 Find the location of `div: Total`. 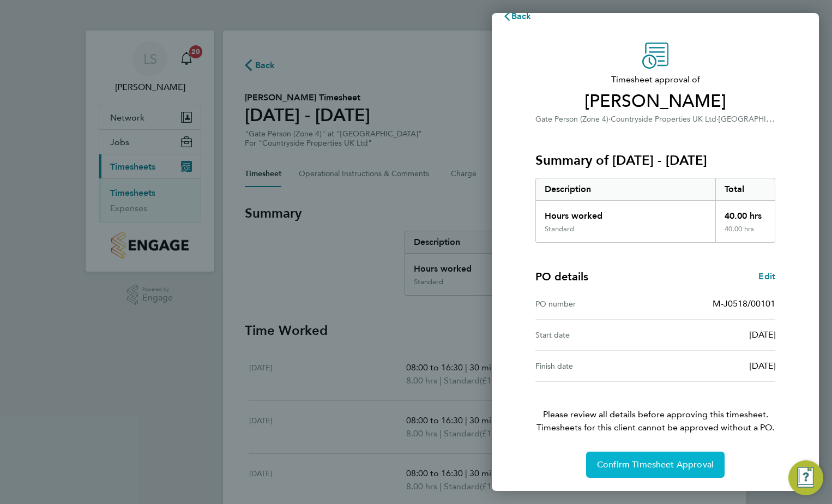

div: Total is located at coordinates (745, 189).